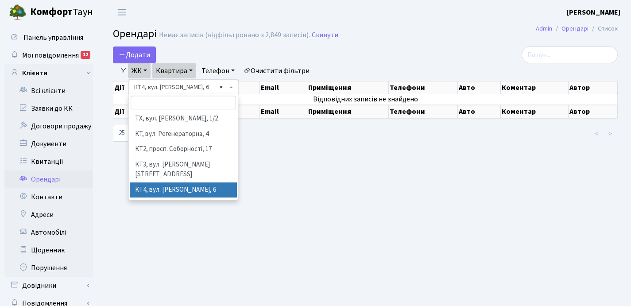 This screenshot has height=306, width=631. Describe the element at coordinates (49, 126) in the screenshot. I see `a: Договори продажу` at that location.